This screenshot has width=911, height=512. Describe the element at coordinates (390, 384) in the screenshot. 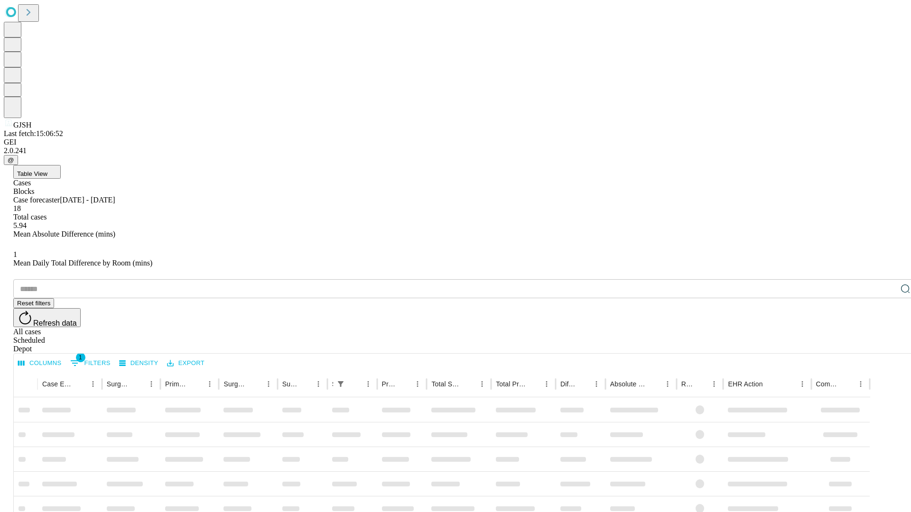

I see `div: Predicted In Room Duration` at that location.